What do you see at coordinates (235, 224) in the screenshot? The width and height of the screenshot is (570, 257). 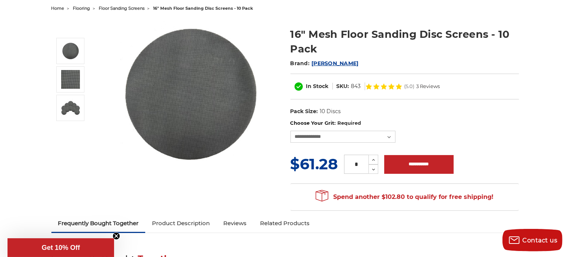 I see `a: Reviews` at bounding box center [235, 224].